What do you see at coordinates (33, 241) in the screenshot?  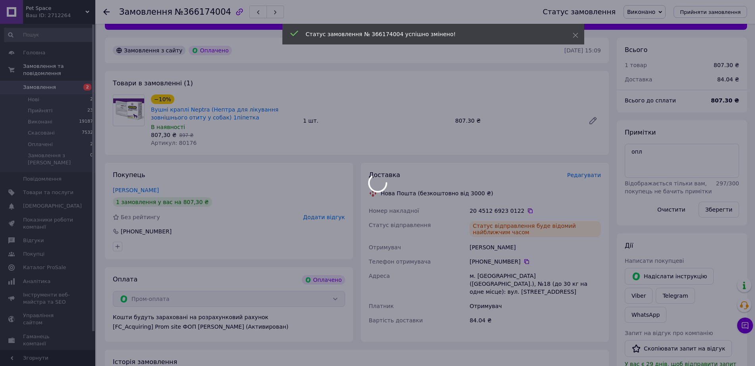 I see `span: Відгуки` at bounding box center [33, 241].